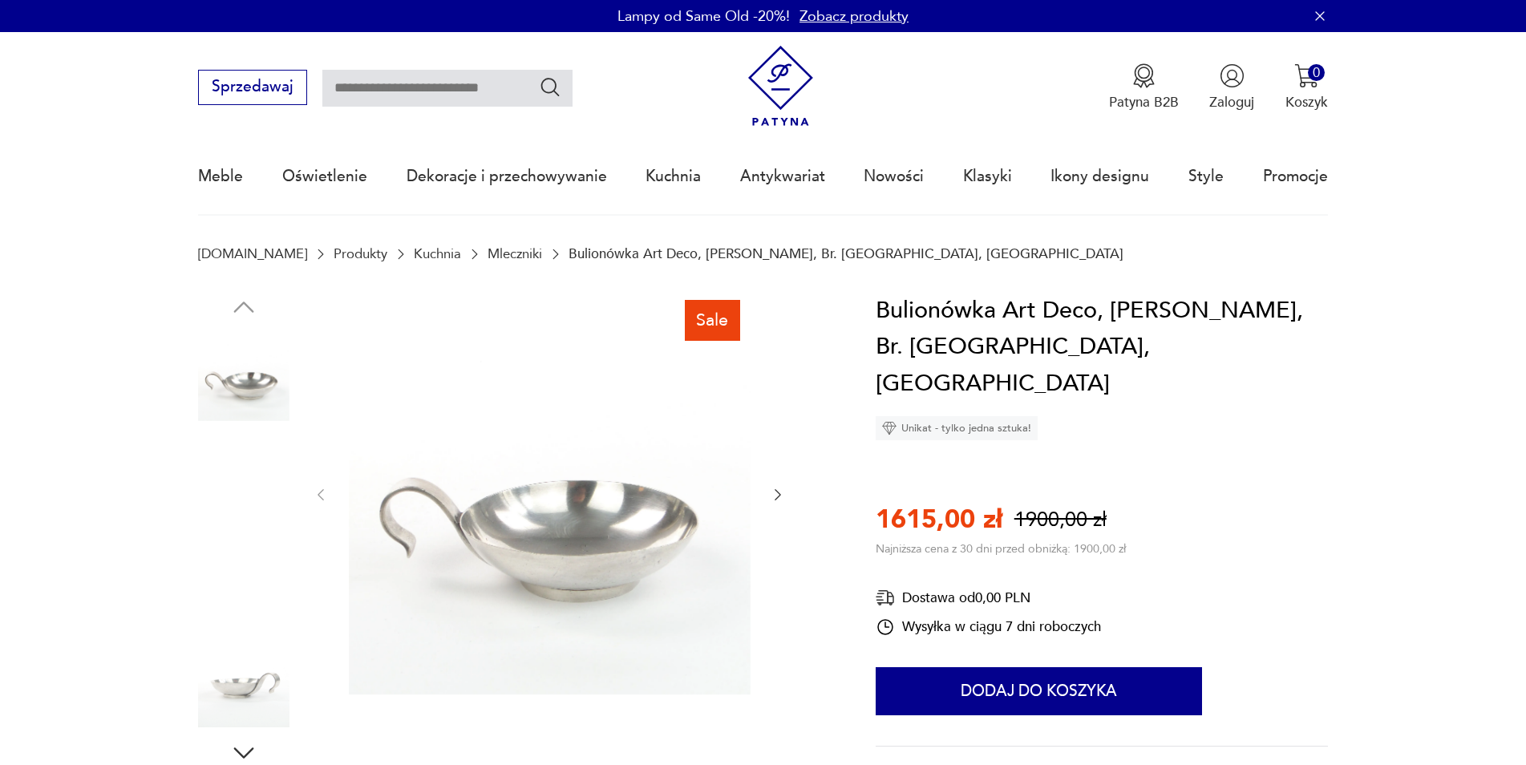 The image size is (1526, 765). What do you see at coordinates (1307, 87) in the screenshot?
I see `button: 0Koszyk` at bounding box center [1307, 87].